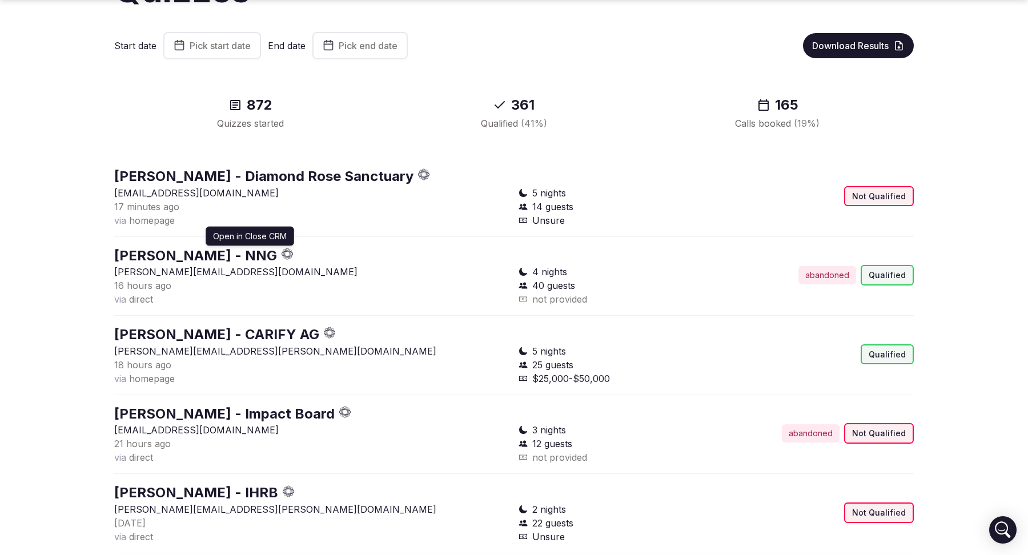 Image resolution: width=1028 pixels, height=555 pixels. I want to click on div: 361, so click(514, 105).